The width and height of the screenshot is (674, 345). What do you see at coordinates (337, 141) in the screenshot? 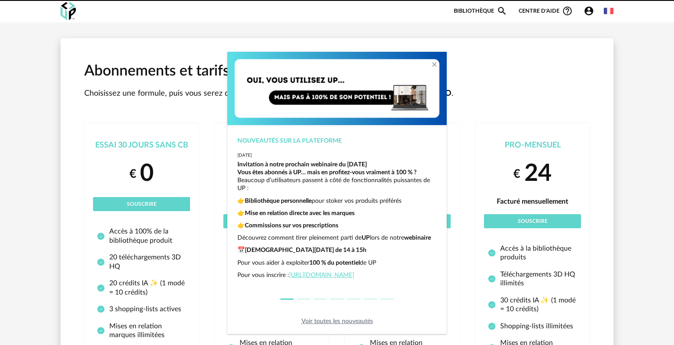
I see `div: Nouveautés sur la plateforme` at bounding box center [337, 141].